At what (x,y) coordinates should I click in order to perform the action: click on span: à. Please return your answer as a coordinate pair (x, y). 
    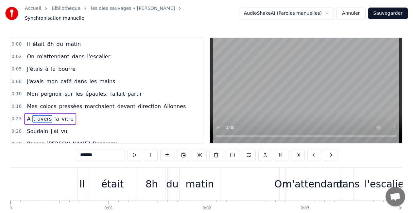
    Looking at the image, I should click on (47, 69).